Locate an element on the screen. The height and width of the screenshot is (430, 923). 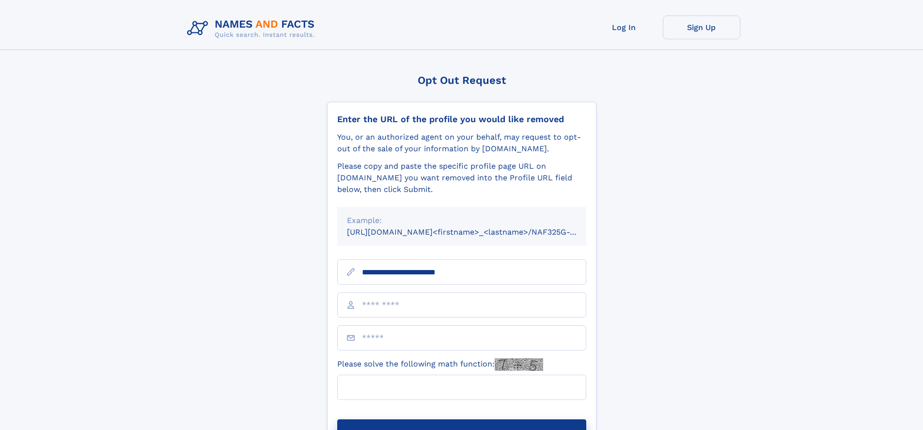
div: Opt Out Request is located at coordinates (462, 80).